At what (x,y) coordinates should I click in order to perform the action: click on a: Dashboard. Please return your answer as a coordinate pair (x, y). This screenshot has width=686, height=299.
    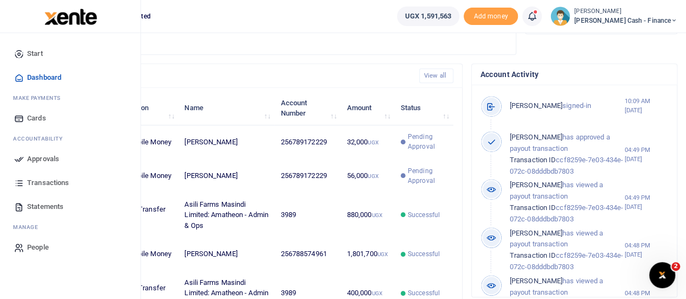
    Looking at the image, I should click on (70, 78).